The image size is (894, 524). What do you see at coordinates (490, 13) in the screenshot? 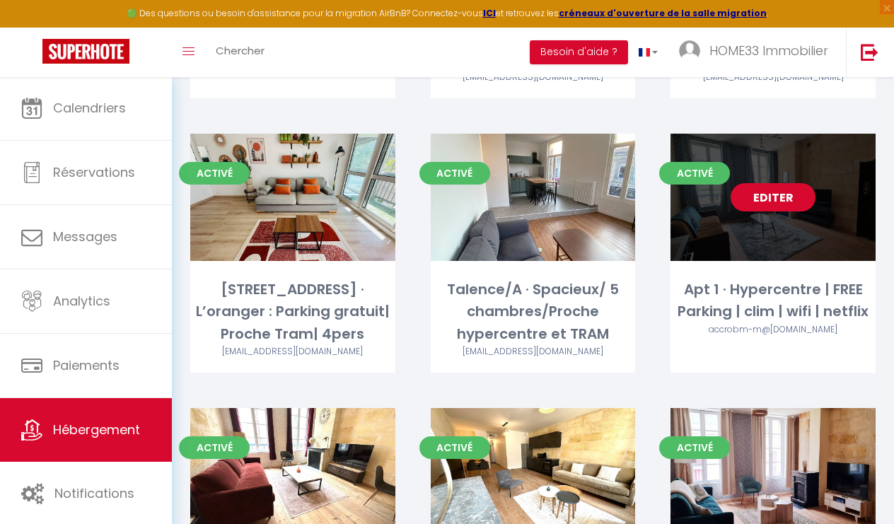
I see `strong: ICI` at bounding box center [490, 13].